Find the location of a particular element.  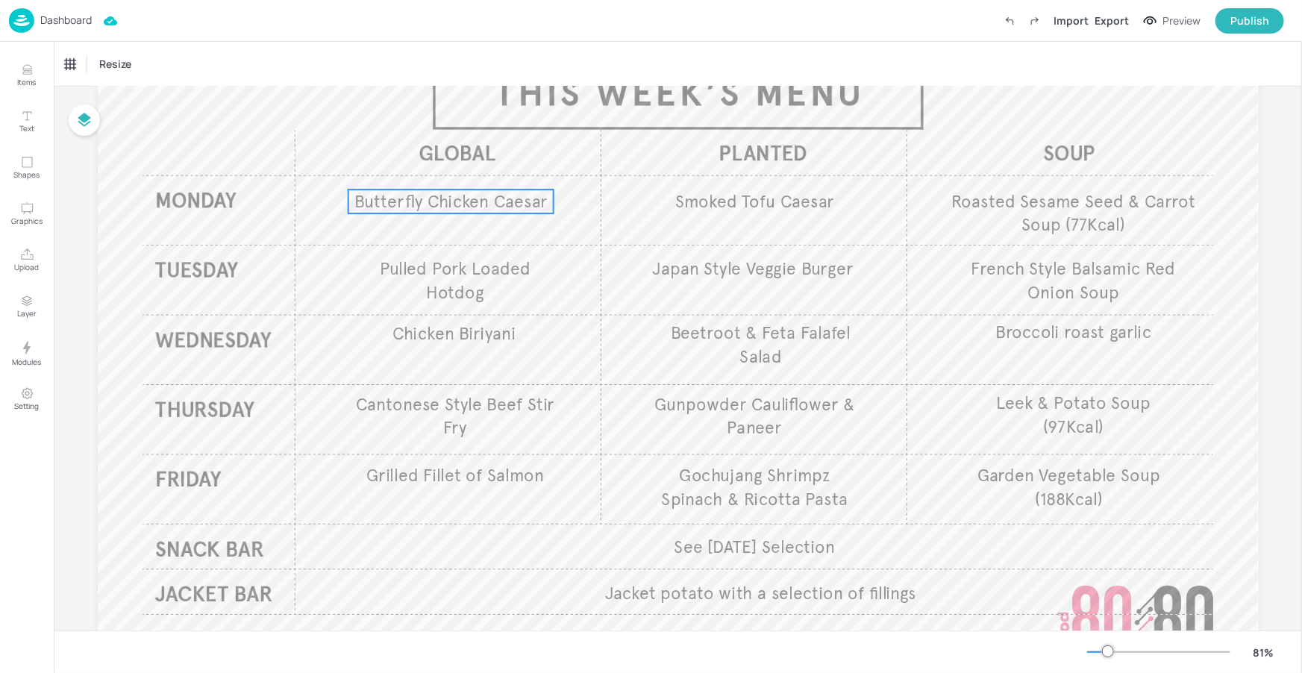

div: Publish is located at coordinates (1250, 21).